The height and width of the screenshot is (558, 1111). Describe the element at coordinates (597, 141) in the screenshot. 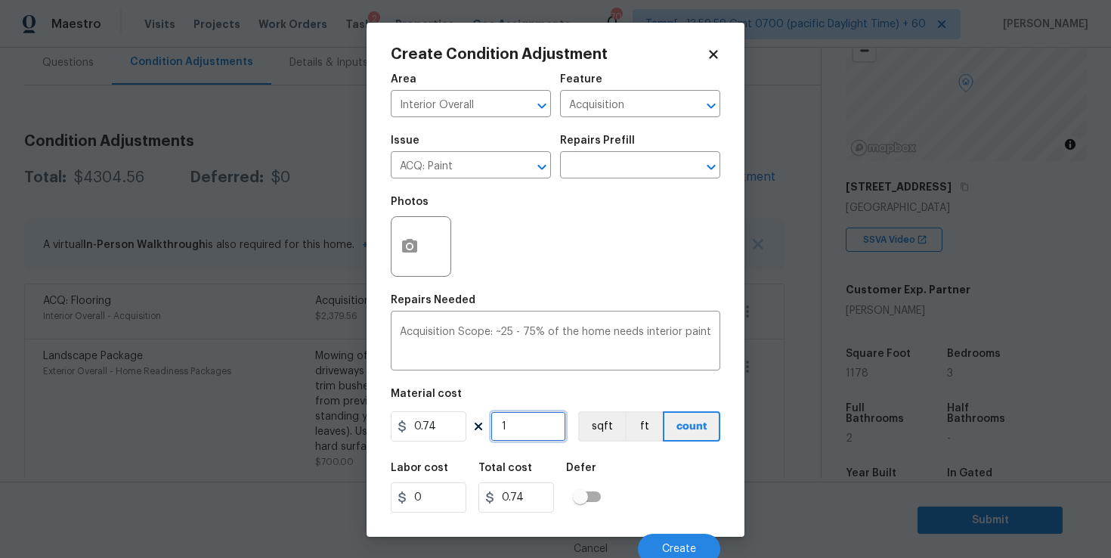

I see `h5: Repairs Prefill` at that location.